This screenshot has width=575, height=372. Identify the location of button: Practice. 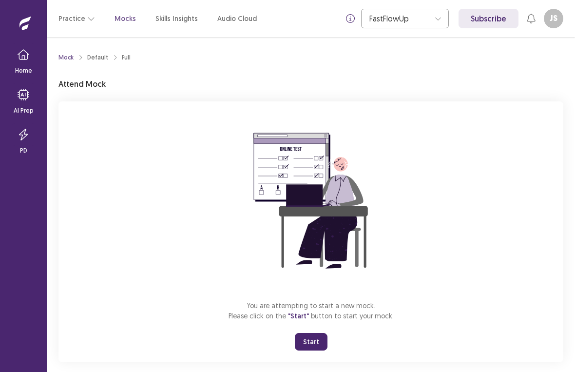
(77, 19).